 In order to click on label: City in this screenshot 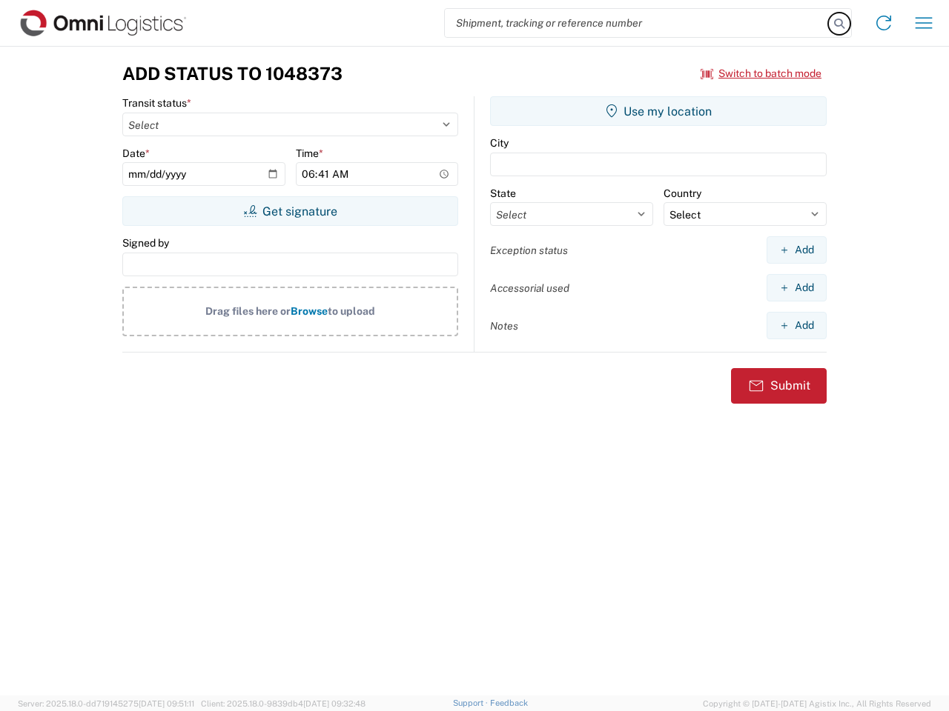, I will do `click(499, 143)`.